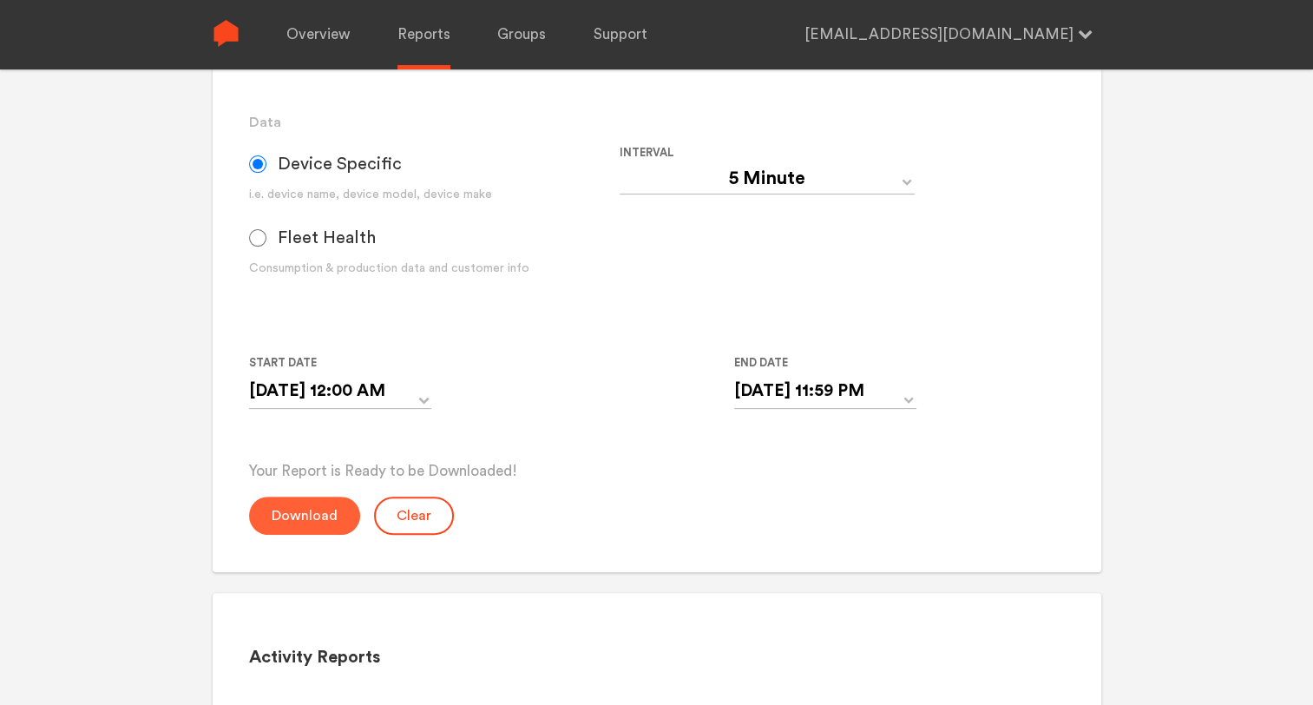  Describe the element at coordinates (226, 33) in the screenshot. I see `img: Sense Logo` at that location.